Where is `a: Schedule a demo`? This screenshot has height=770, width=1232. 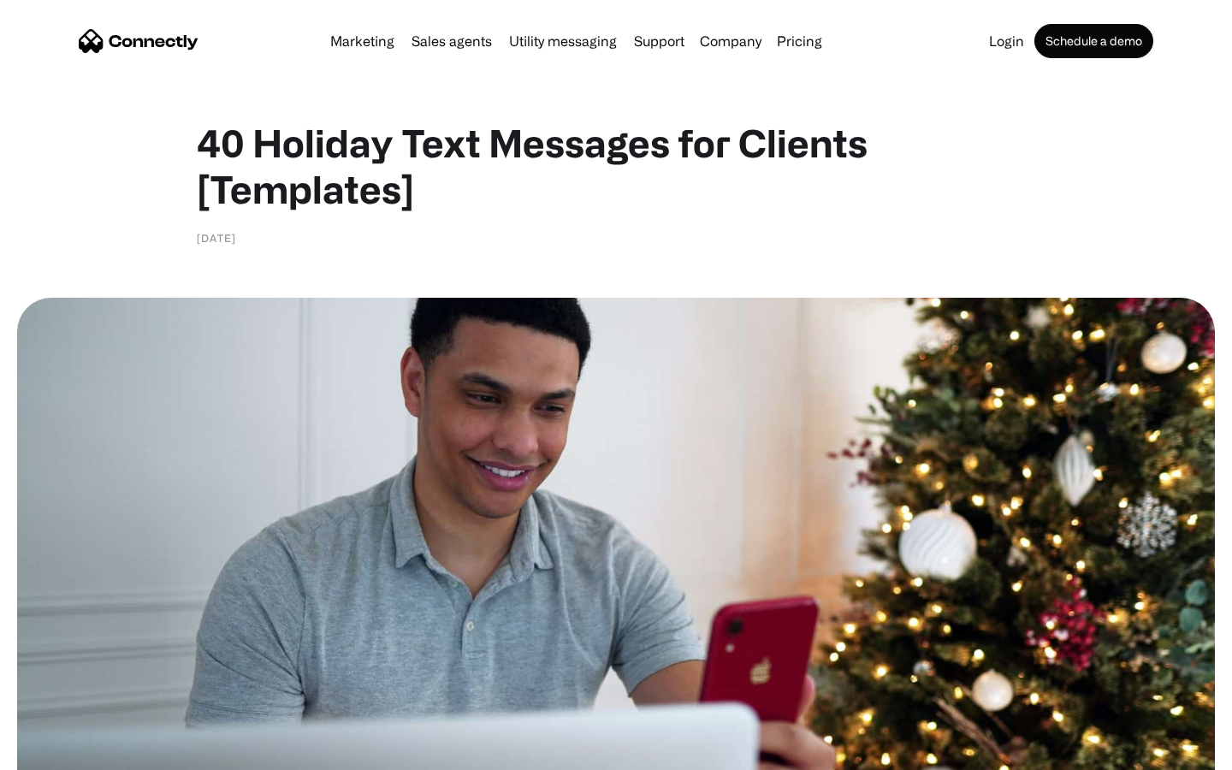
a: Schedule a demo is located at coordinates (1094, 41).